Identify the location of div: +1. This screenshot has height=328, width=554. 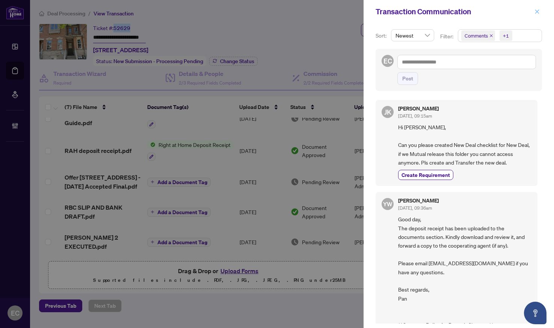
(506, 36).